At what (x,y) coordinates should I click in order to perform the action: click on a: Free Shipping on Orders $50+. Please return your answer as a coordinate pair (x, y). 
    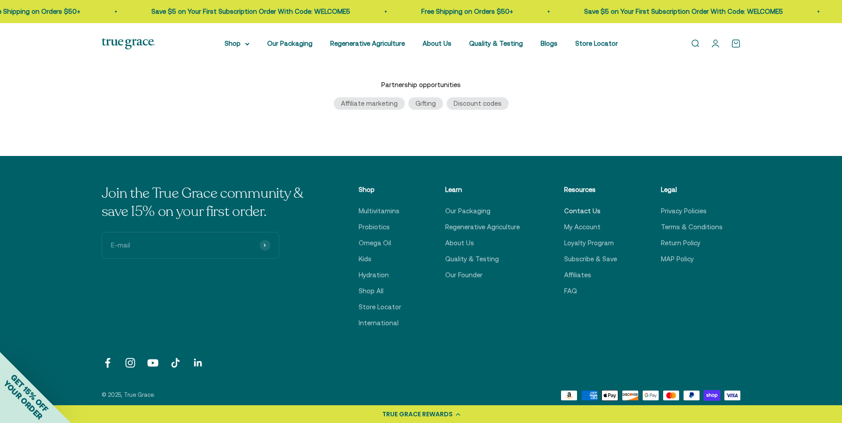
    Looking at the image, I should click on (461, 11).